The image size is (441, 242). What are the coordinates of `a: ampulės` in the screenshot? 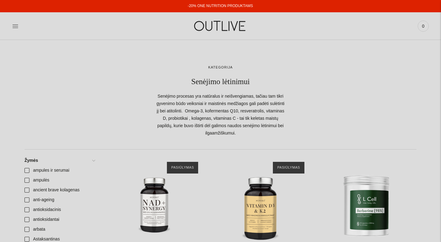 It's located at (59, 180).